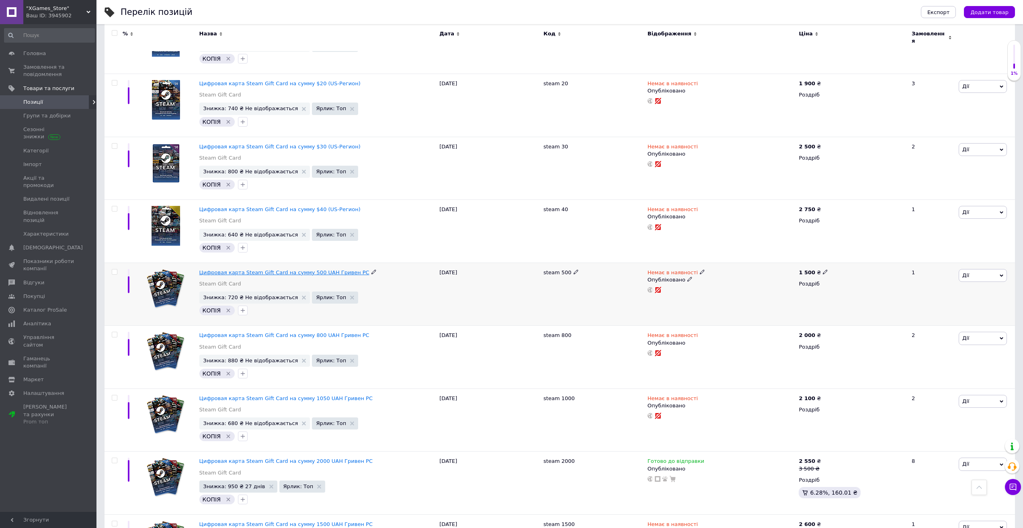 The width and height of the screenshot is (1023, 528). I want to click on a: Цифровая карта Steam Gift Card на сумму $20 (US-Регион), so click(280, 83).